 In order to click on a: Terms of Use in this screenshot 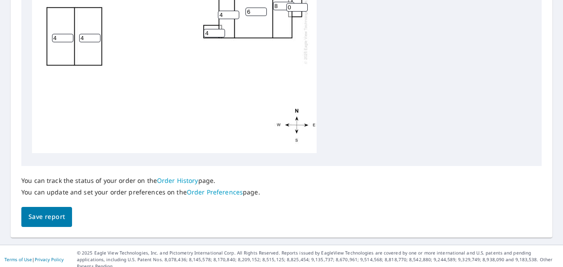, I will do `click(18, 259)`.